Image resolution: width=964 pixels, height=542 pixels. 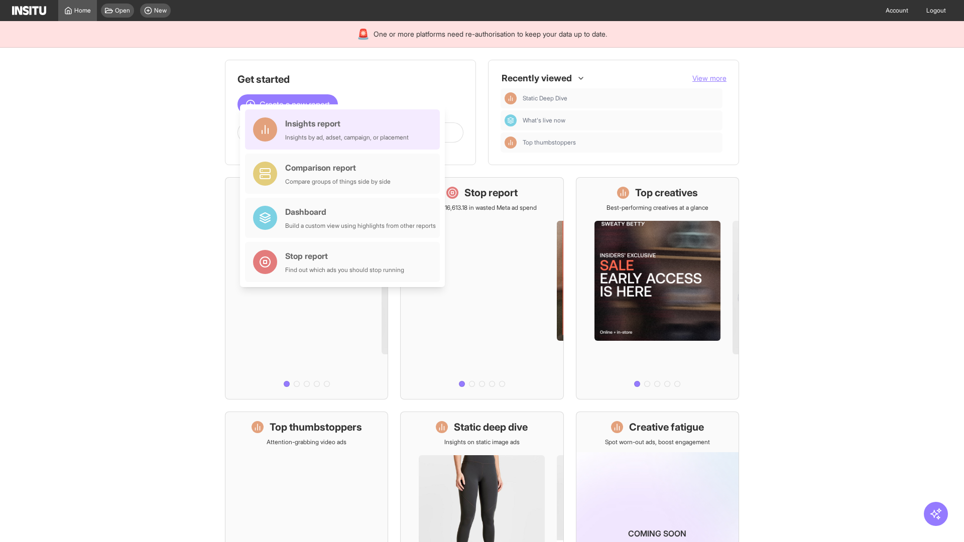 I want to click on a: What's live nowSee all active ads instantly, so click(x=306, y=288).